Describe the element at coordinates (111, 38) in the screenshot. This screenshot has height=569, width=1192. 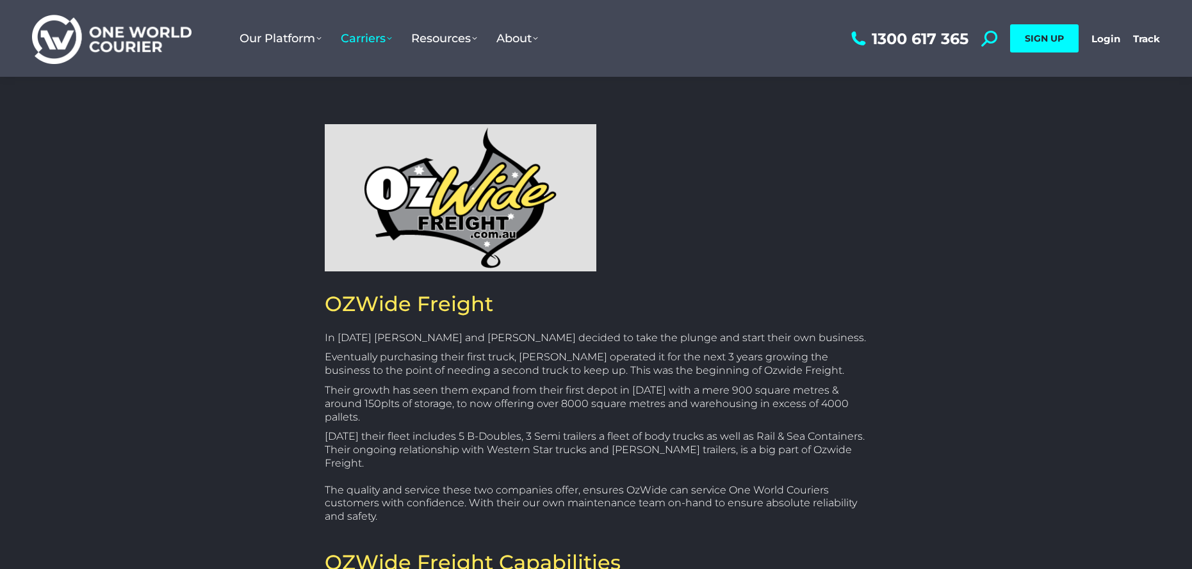
I see `img: One World Courier` at that location.